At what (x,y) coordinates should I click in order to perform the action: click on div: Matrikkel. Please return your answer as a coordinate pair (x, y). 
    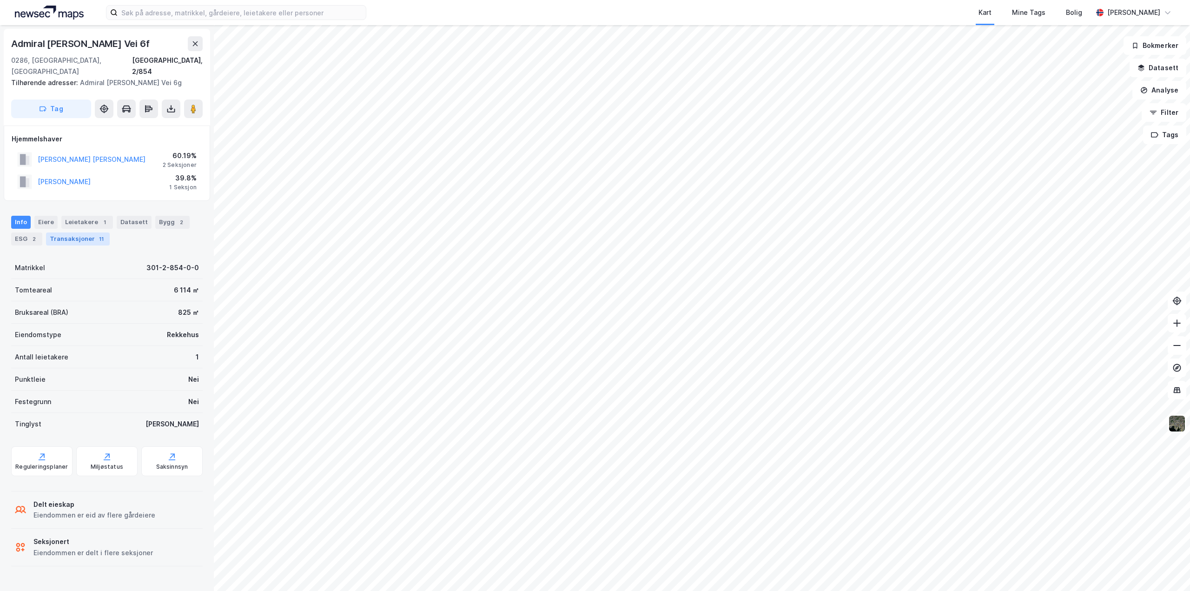
    Looking at the image, I should click on (30, 268).